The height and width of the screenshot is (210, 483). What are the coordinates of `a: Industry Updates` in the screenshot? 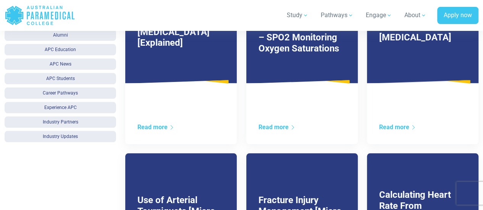 It's located at (60, 137).